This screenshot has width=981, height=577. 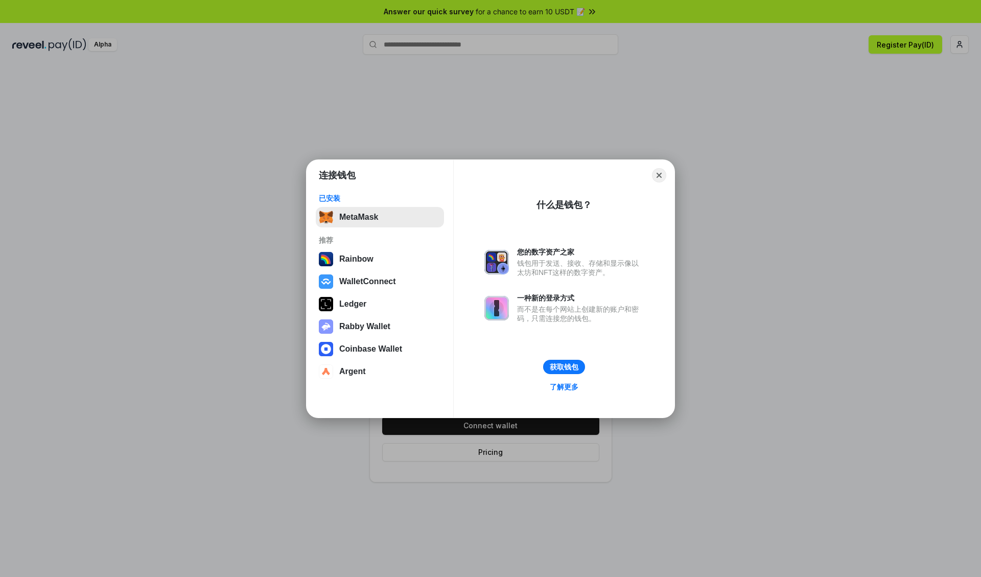 What do you see at coordinates (659, 175) in the screenshot?
I see `button: Close` at bounding box center [659, 175].